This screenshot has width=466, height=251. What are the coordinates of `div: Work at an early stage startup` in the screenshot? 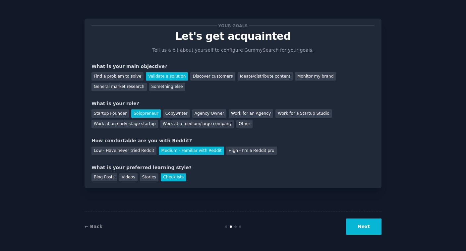 It's located at (125, 124).